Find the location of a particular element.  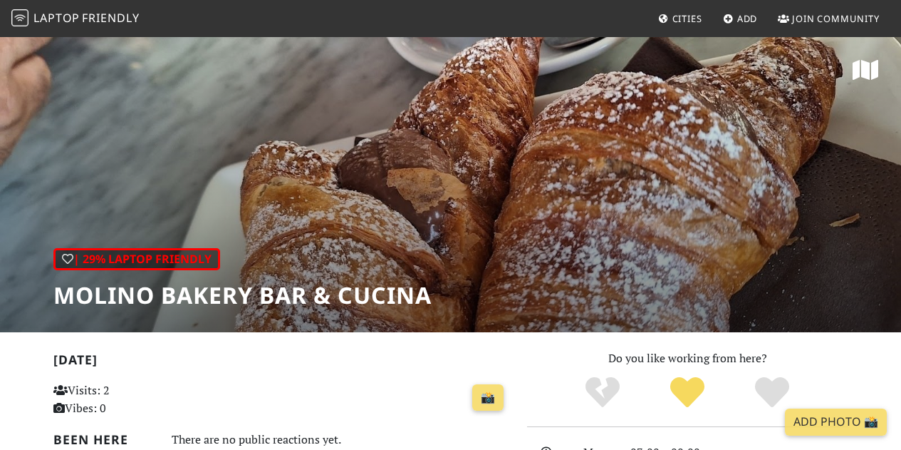

img: LaptopFriendly is located at coordinates (20, 18).